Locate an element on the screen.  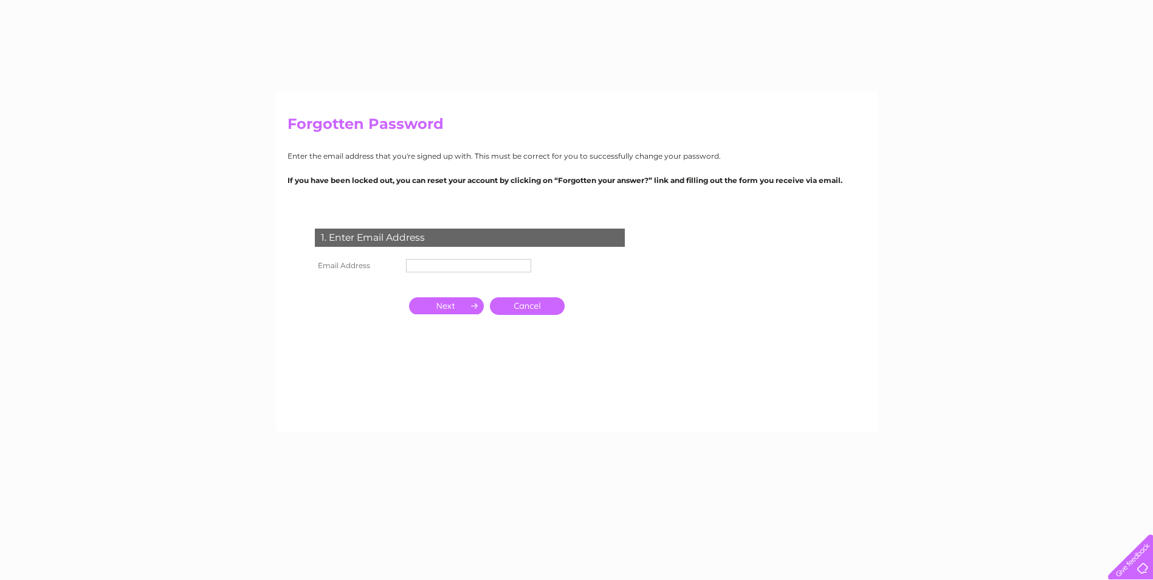
h2: Forgotten Password is located at coordinates (577, 127).